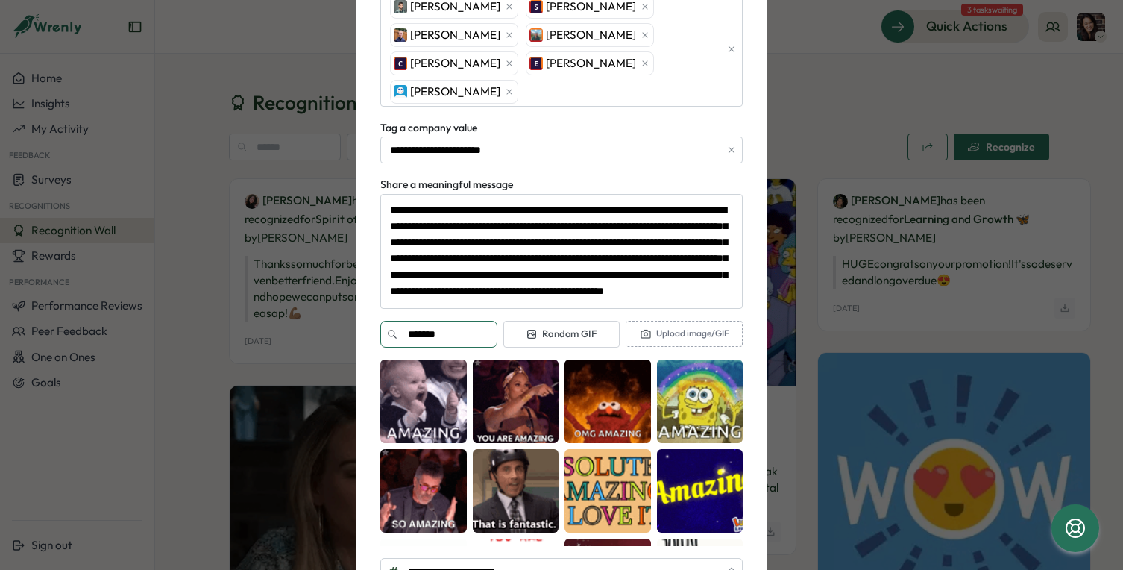 This screenshot has width=1123, height=570. I want to click on img: Emily Jablonski, so click(536, 35).